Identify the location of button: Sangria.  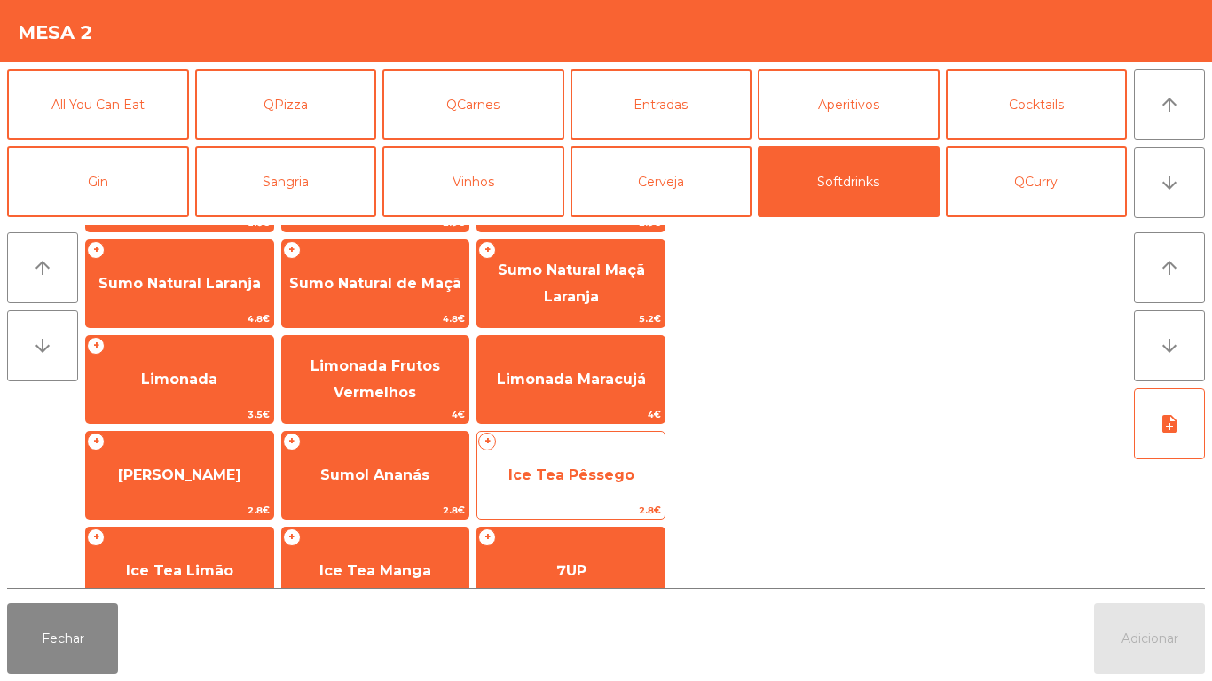
(286, 182).